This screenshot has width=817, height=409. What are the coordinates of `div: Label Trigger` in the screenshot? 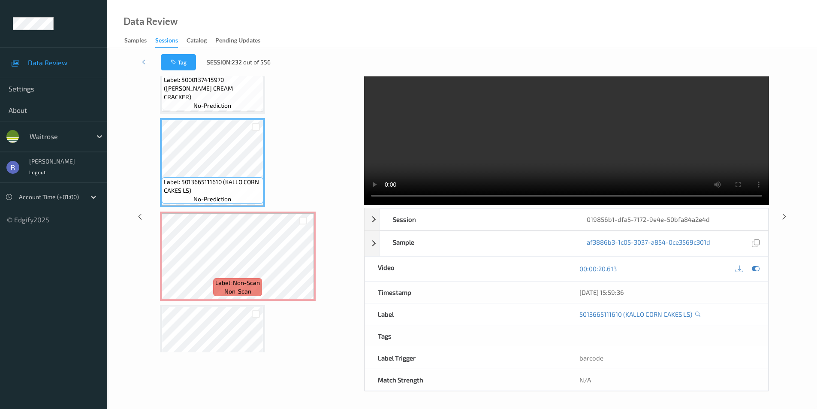 It's located at (466, 358).